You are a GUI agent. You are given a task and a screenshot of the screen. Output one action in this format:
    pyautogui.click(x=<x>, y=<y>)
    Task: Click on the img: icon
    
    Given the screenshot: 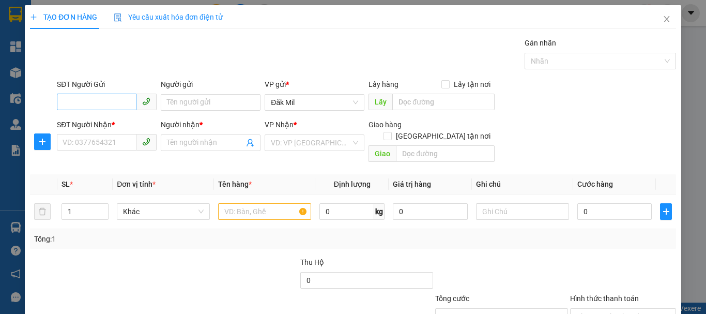 What is the action you would take?
    pyautogui.click(x=118, y=18)
    